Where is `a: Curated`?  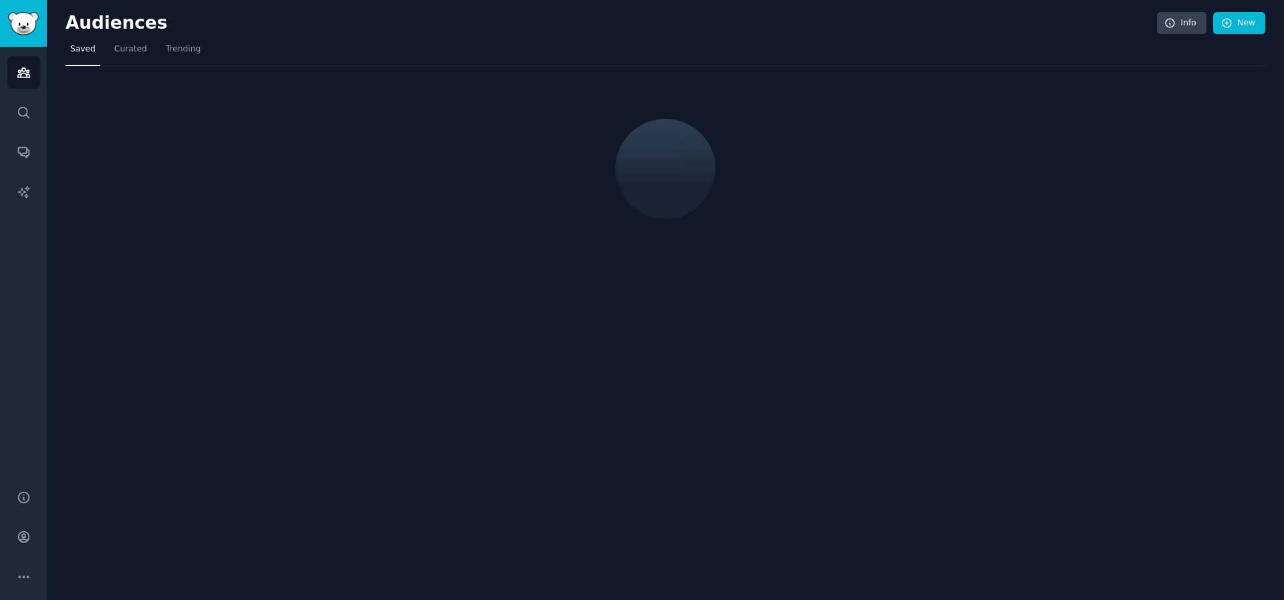
a: Curated is located at coordinates (130, 52).